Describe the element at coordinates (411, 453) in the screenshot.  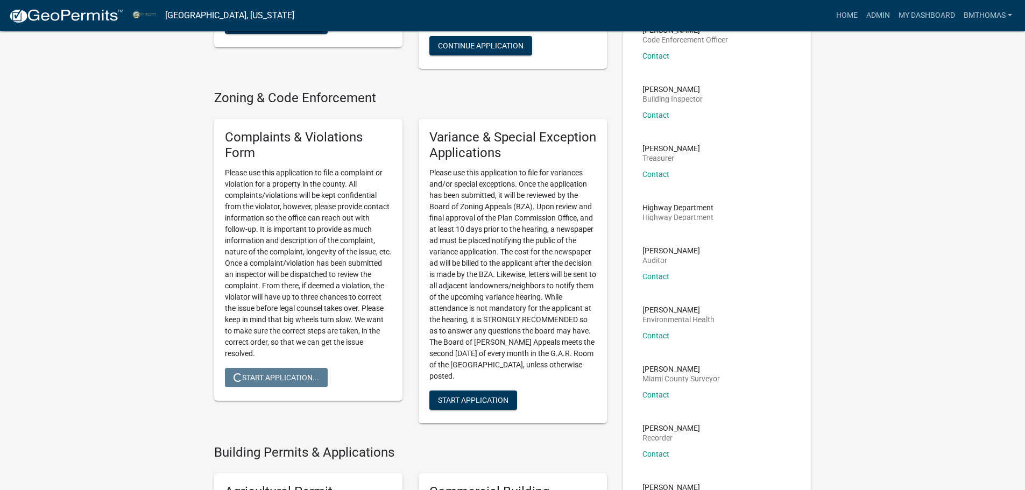
I see `h4: Building Permits & Applications` at that location.